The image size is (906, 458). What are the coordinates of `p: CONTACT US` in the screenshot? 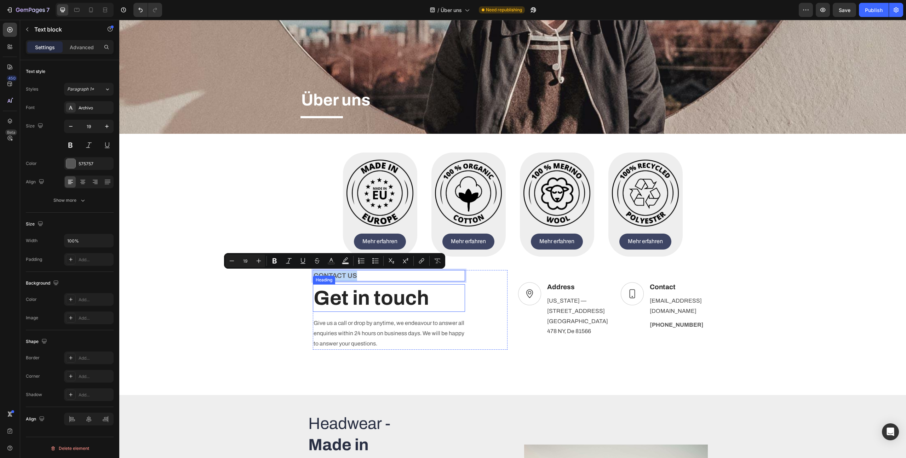 It's located at (270, 256).